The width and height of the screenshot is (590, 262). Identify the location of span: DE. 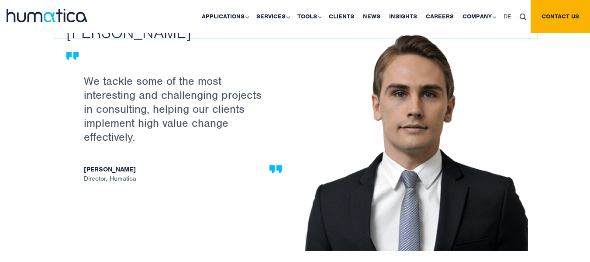
(507, 16).